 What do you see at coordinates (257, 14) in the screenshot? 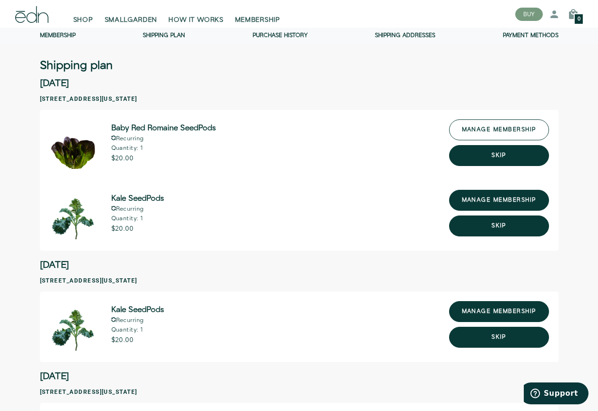
I see `a: MEMBERSHIP` at bounding box center [257, 14].